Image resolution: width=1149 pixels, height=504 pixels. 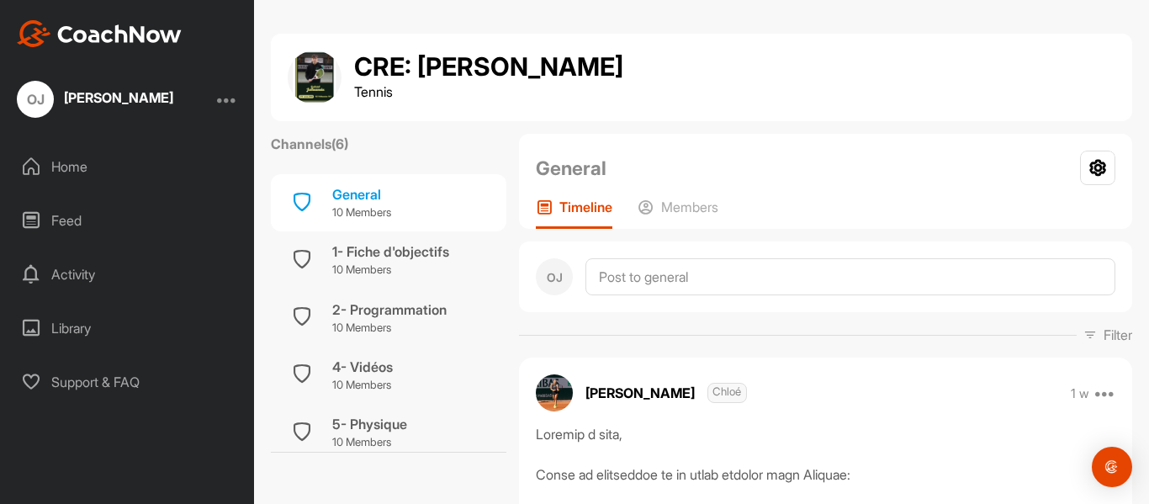 What do you see at coordinates (128, 274) in the screenshot?
I see `div: Activity` at bounding box center [128, 274].